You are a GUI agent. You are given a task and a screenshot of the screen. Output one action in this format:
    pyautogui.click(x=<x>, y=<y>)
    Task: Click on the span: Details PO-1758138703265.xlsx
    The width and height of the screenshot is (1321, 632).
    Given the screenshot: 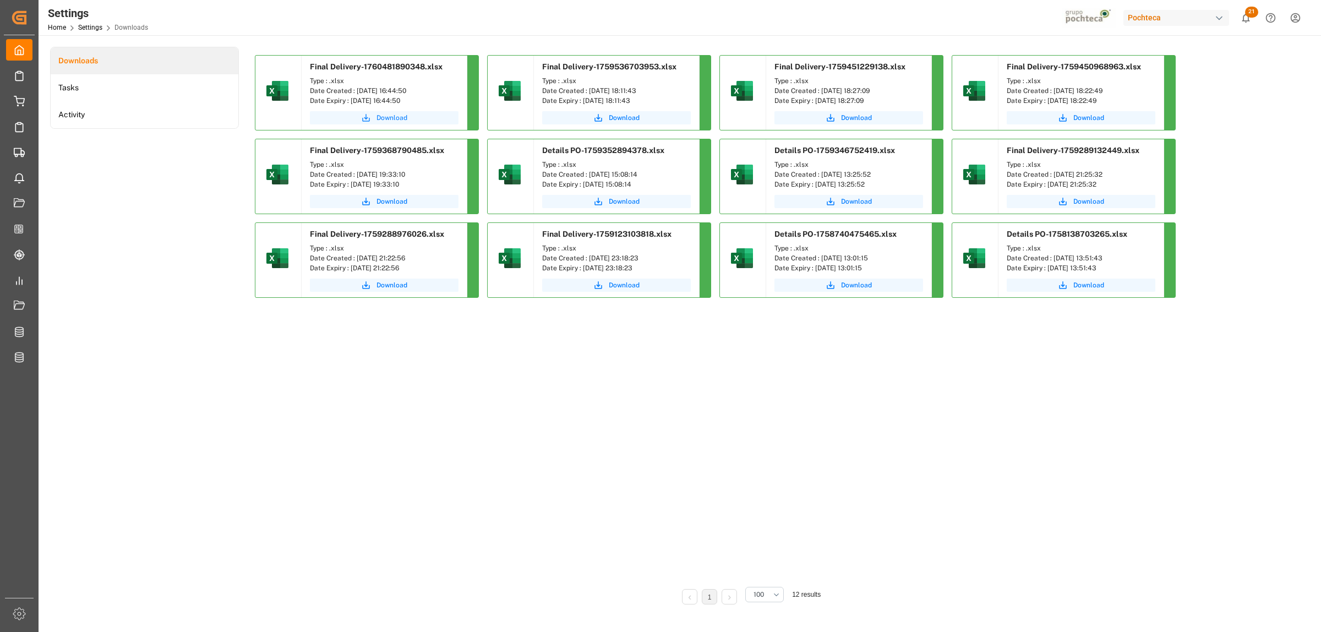 What is the action you would take?
    pyautogui.click(x=1067, y=234)
    